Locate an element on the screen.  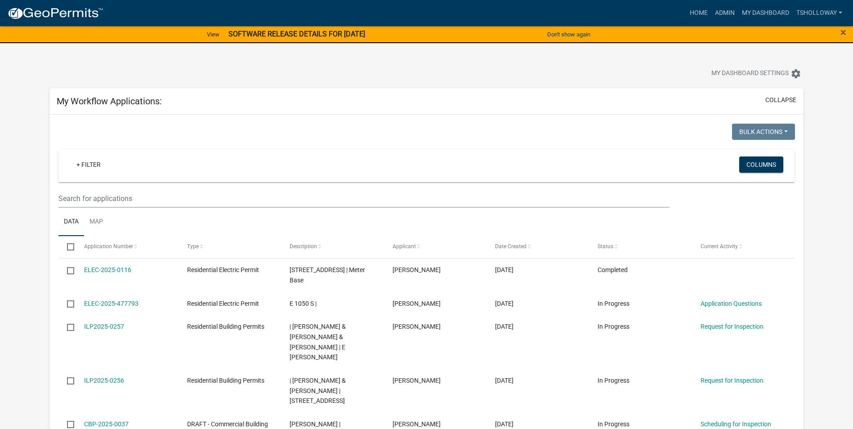
a: tsholloway is located at coordinates (820, 13).